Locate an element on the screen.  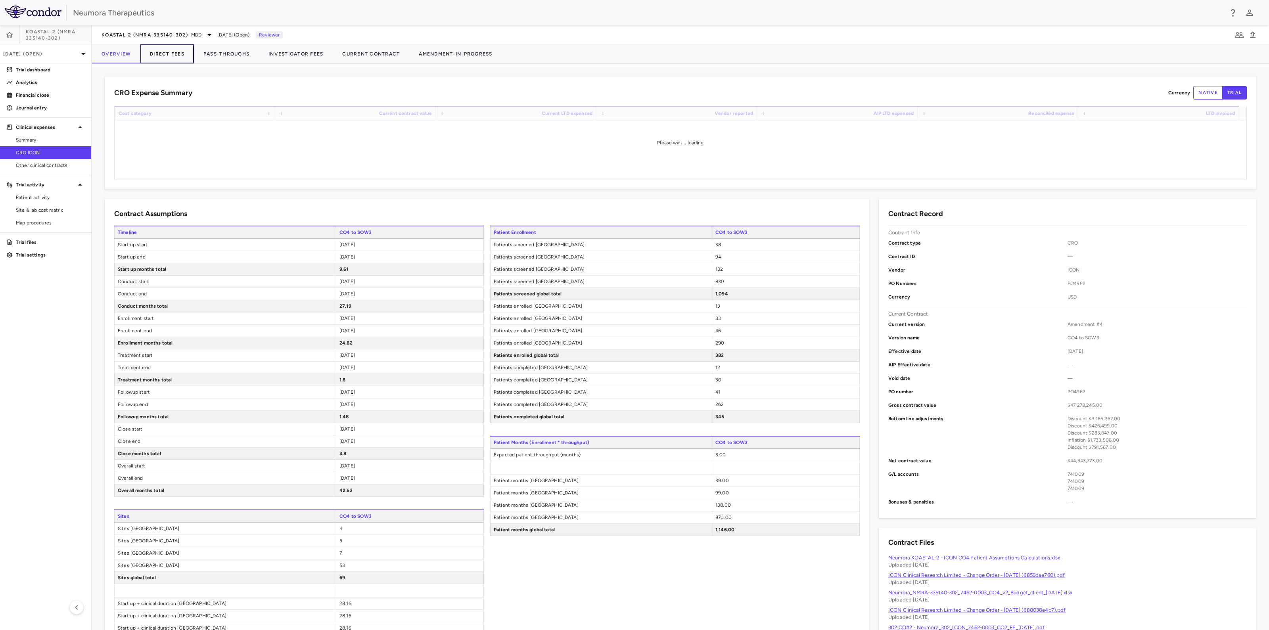
p: Trial settings is located at coordinates (50, 255).